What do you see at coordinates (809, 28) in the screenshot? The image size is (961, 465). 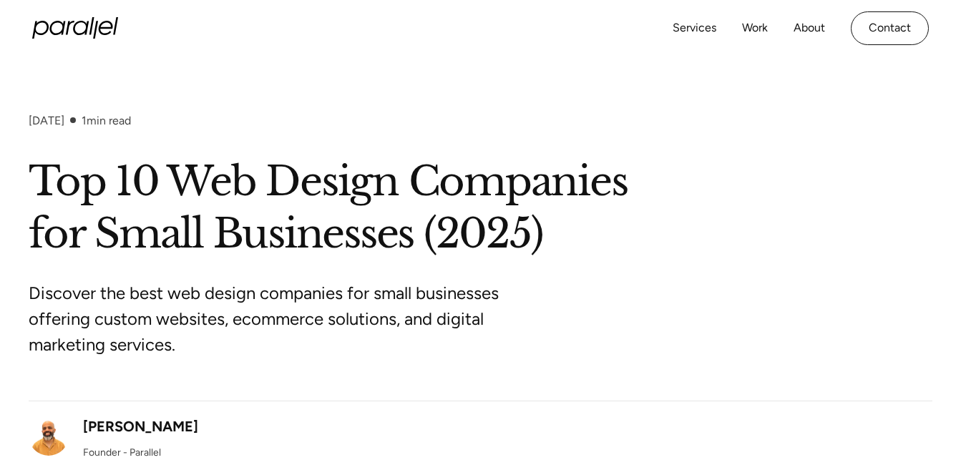 I see `a: About` at bounding box center [809, 28].